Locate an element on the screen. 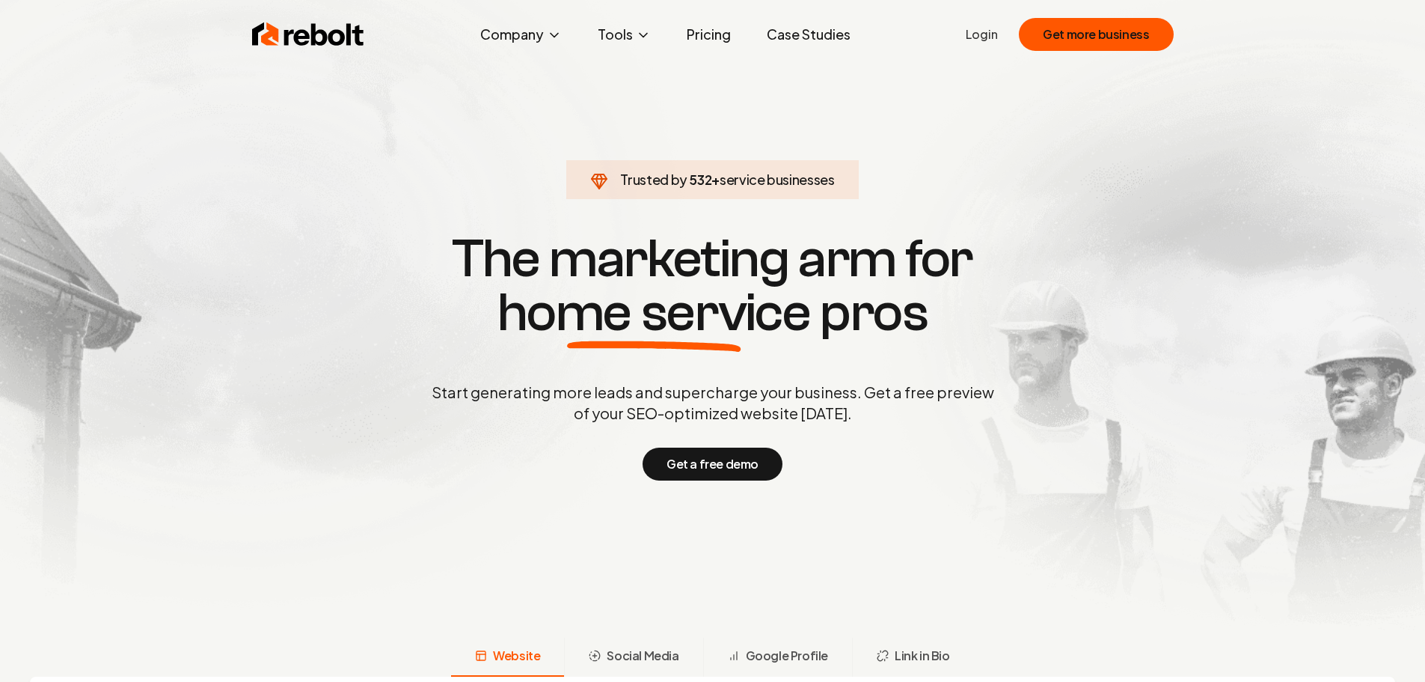  a: Case Studies is located at coordinates (809, 34).